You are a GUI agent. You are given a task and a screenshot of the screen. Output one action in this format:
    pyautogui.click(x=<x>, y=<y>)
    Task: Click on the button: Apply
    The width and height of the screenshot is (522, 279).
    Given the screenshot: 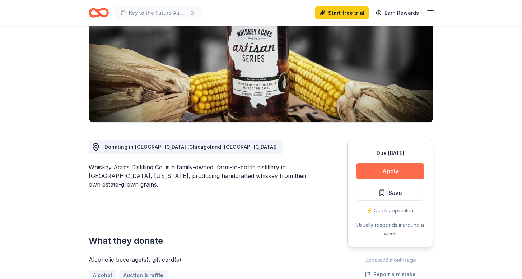 What is the action you would take?
    pyautogui.click(x=390, y=171)
    